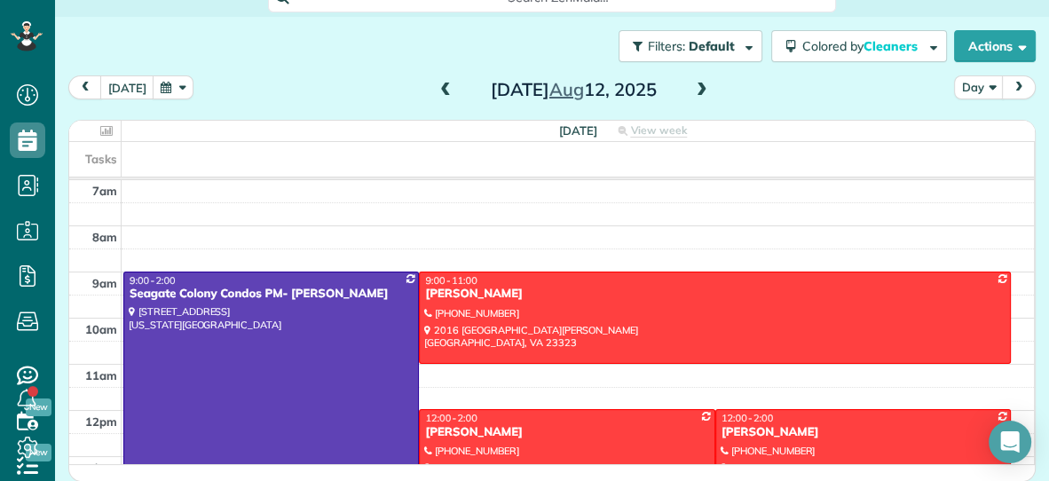 The image size is (1049, 481). Describe the element at coordinates (101, 422) in the screenshot. I see `span: 12pm` at that location.